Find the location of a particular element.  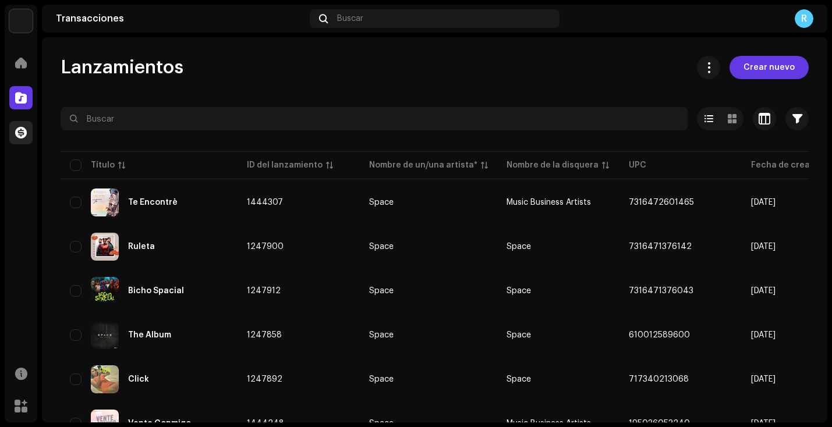

div: Transacciones is located at coordinates (180, 19).